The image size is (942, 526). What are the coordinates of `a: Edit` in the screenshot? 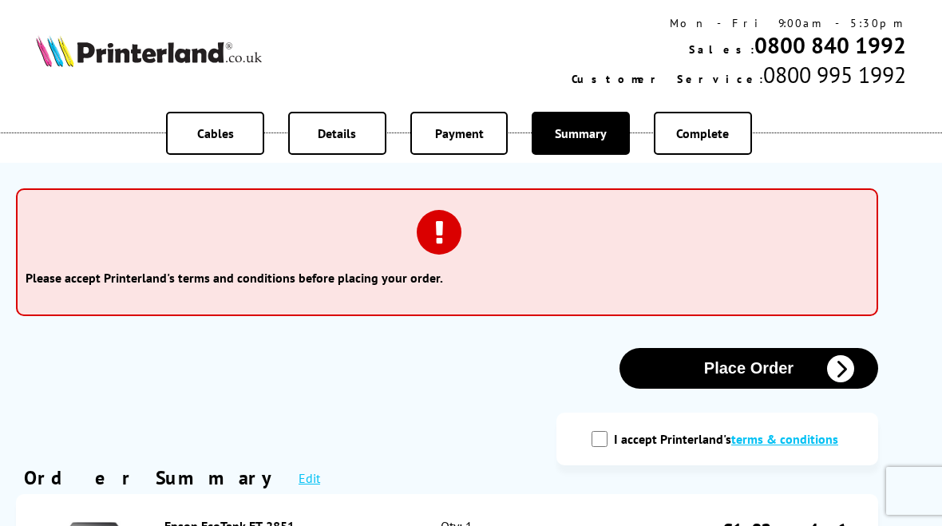 It's located at (309, 478).